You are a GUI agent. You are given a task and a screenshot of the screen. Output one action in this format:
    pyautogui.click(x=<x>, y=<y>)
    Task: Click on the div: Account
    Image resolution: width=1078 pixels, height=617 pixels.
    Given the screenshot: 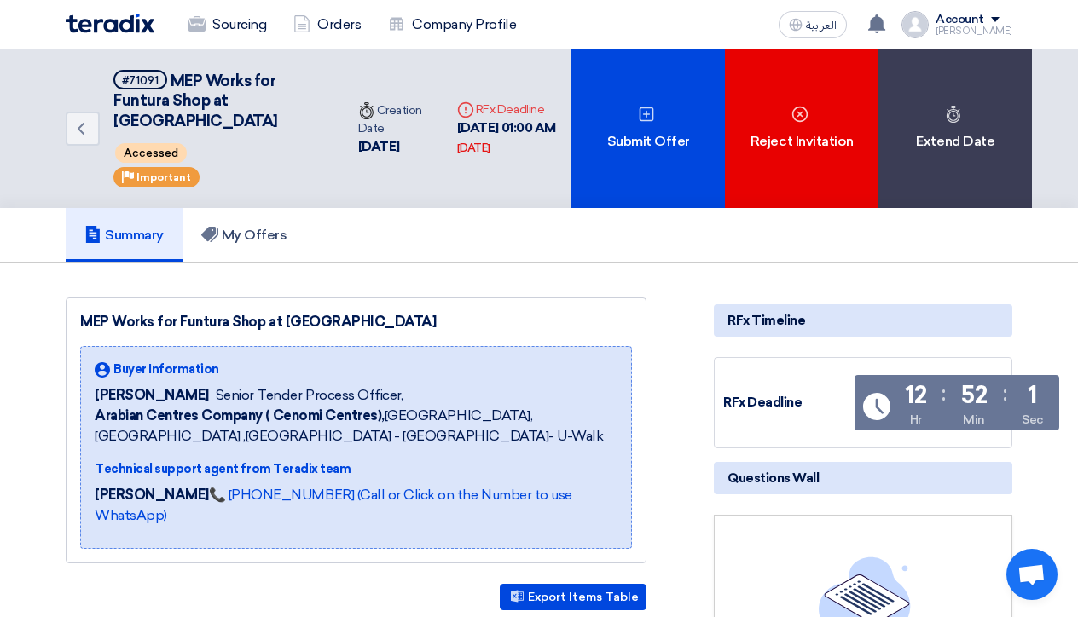 What is the action you would take?
    pyautogui.click(x=959, y=20)
    